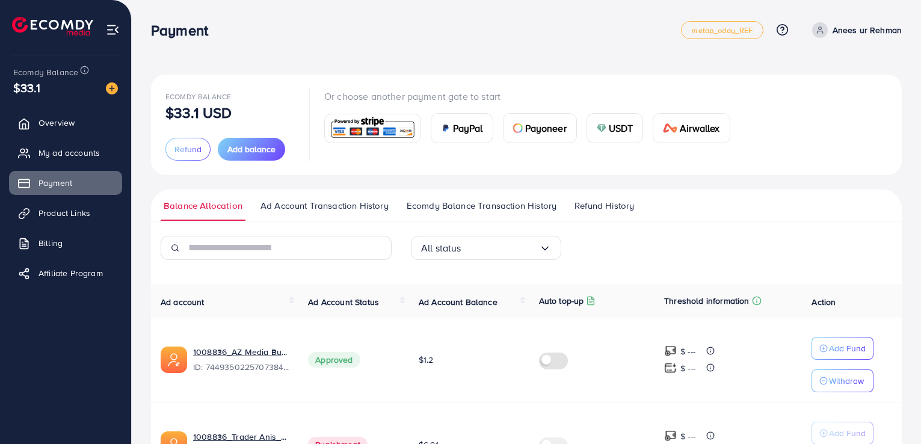 Image resolution: width=921 pixels, height=444 pixels. What do you see at coordinates (241, 437) in the screenshot?
I see `a: 1008836_Trader Anis_1718866936696` at bounding box center [241, 437].